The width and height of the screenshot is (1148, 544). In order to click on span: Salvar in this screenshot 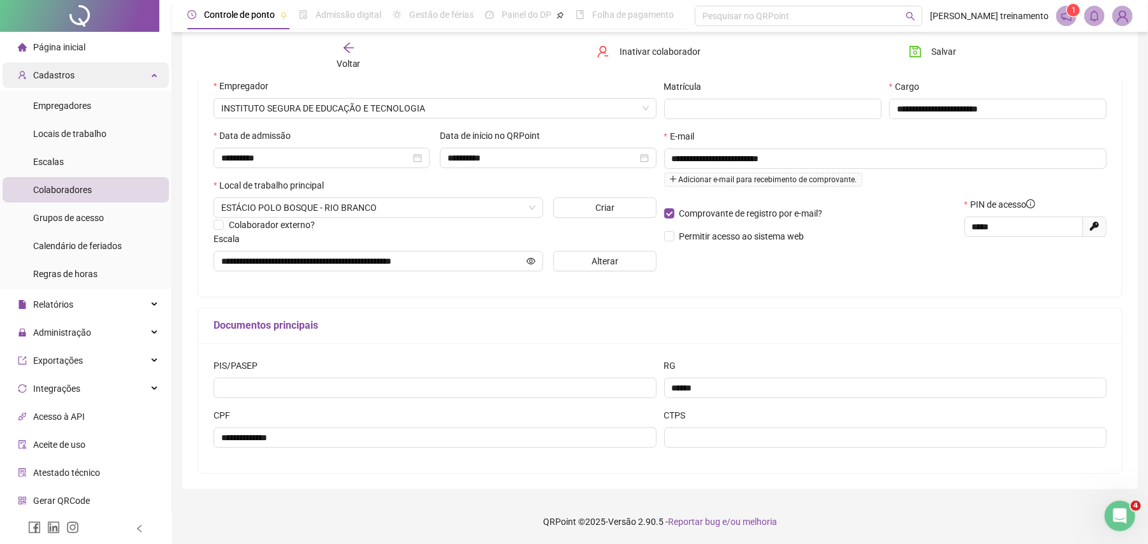, I will do `click(944, 52)`.